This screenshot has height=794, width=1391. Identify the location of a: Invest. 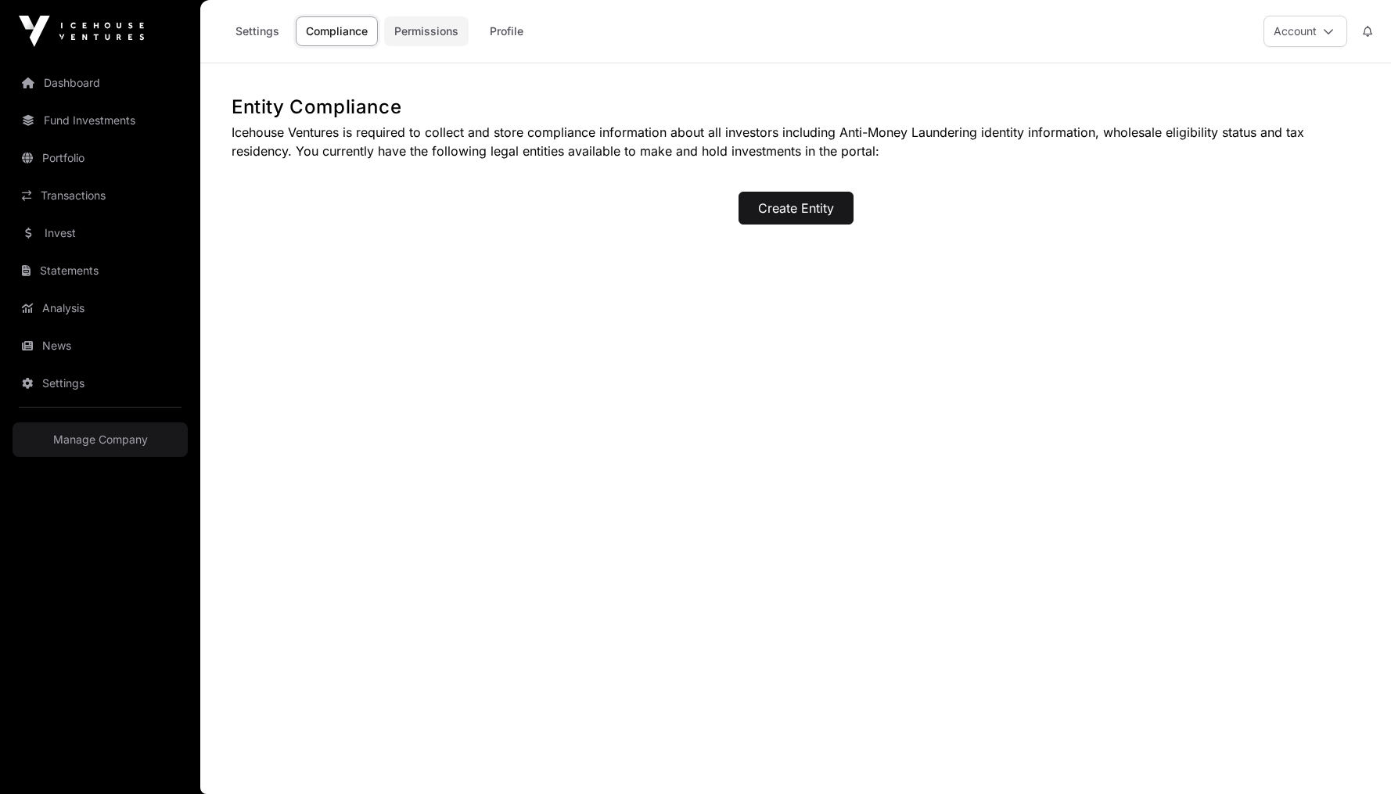
(100, 233).